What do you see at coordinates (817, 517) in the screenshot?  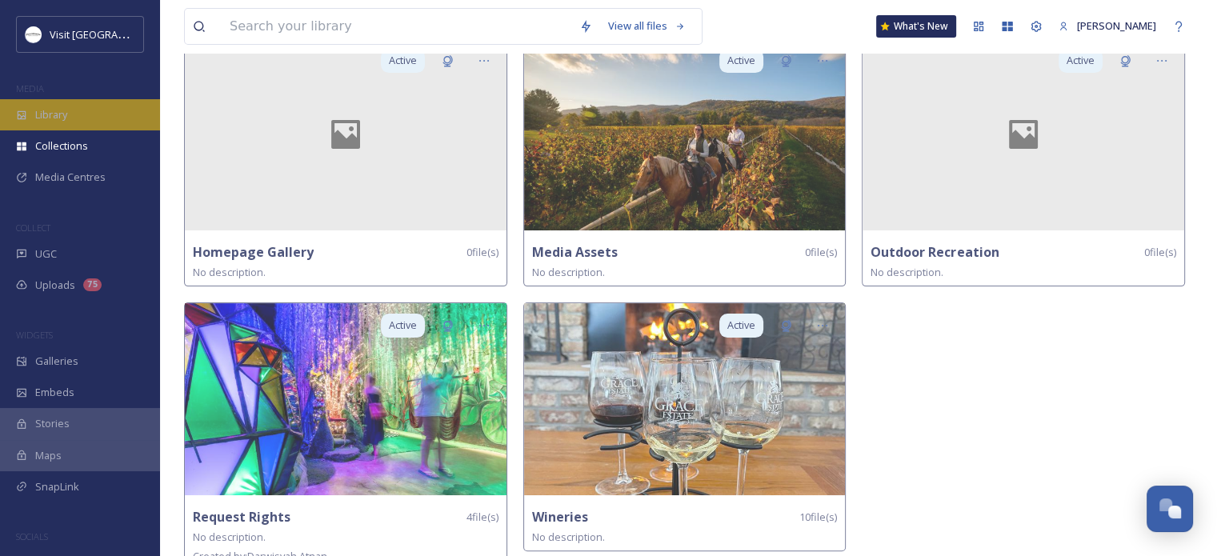 I see `span: 10 file(s)` at bounding box center [817, 517].